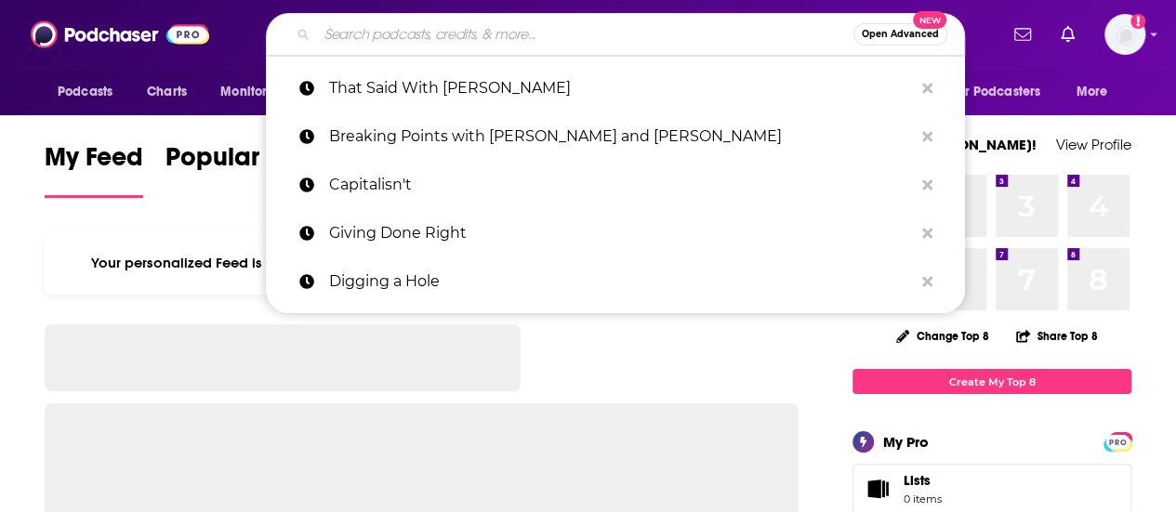 The height and width of the screenshot is (512, 1176). I want to click on button: Change Top 8, so click(942, 335).